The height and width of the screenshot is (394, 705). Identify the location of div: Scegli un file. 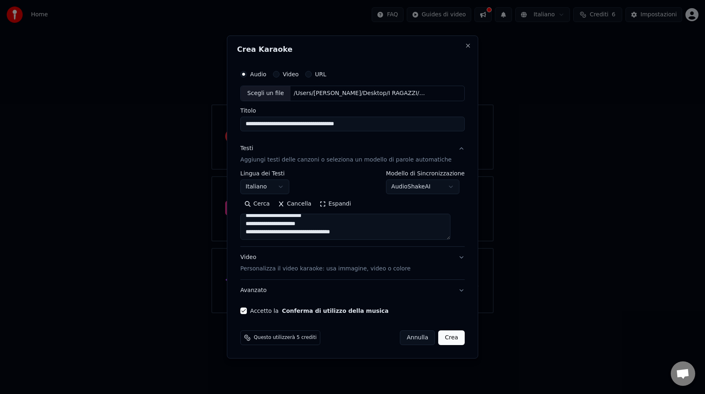
(265, 93).